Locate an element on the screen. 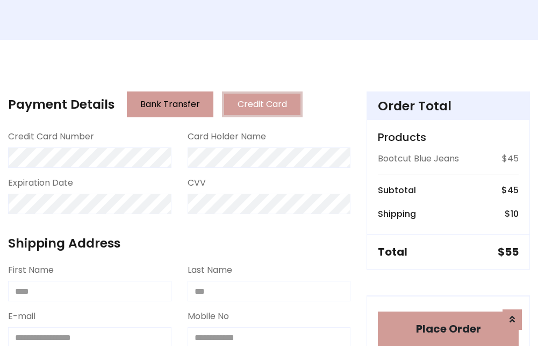 The height and width of the screenshot is (346, 538). span: 55 is located at coordinates (512, 252).